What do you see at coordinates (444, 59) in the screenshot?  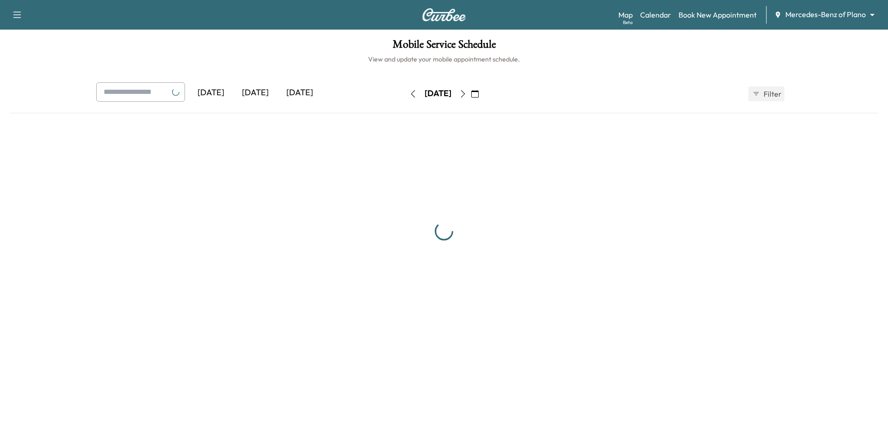 I see `h6: View and update your mobile appointment schedule.` at bounding box center [444, 59].